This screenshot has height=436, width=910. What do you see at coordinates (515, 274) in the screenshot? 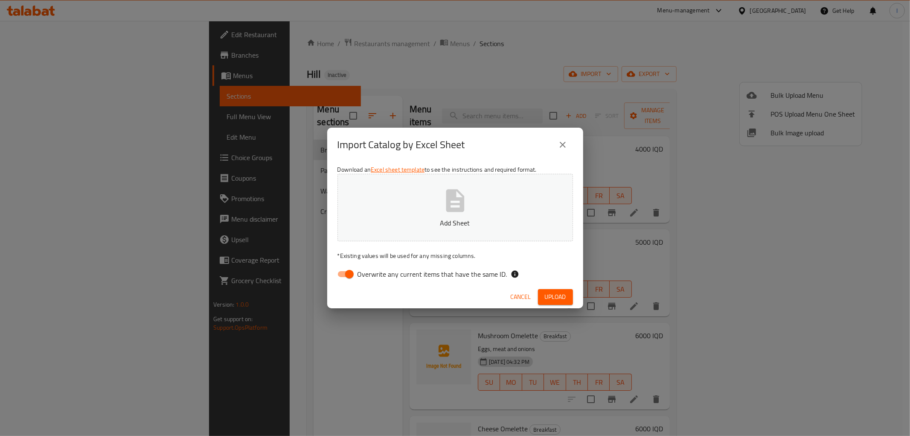
I see `svg: If the overwrite option isn't selected, then the items that match an existing ID will be ignored ...` at bounding box center [515, 274].